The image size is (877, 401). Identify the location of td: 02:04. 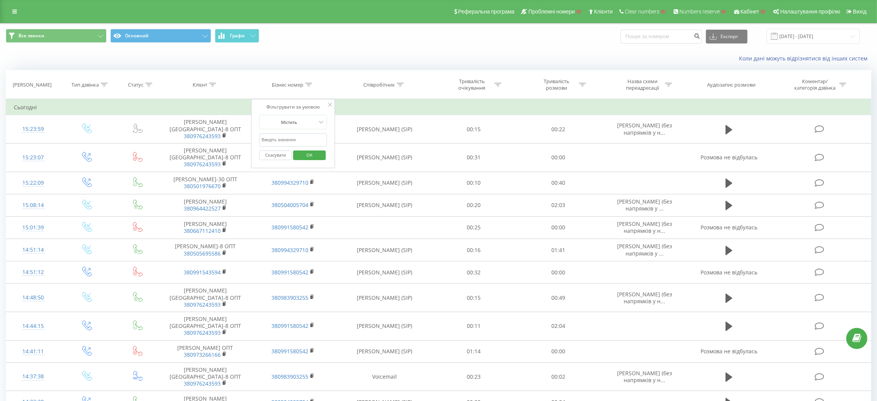
(559, 326).